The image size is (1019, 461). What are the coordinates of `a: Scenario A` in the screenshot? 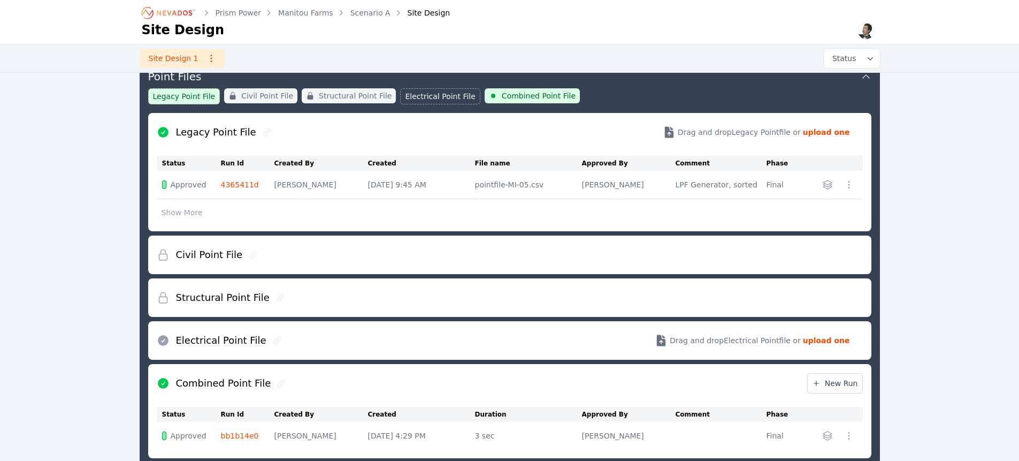 It's located at (370, 13).